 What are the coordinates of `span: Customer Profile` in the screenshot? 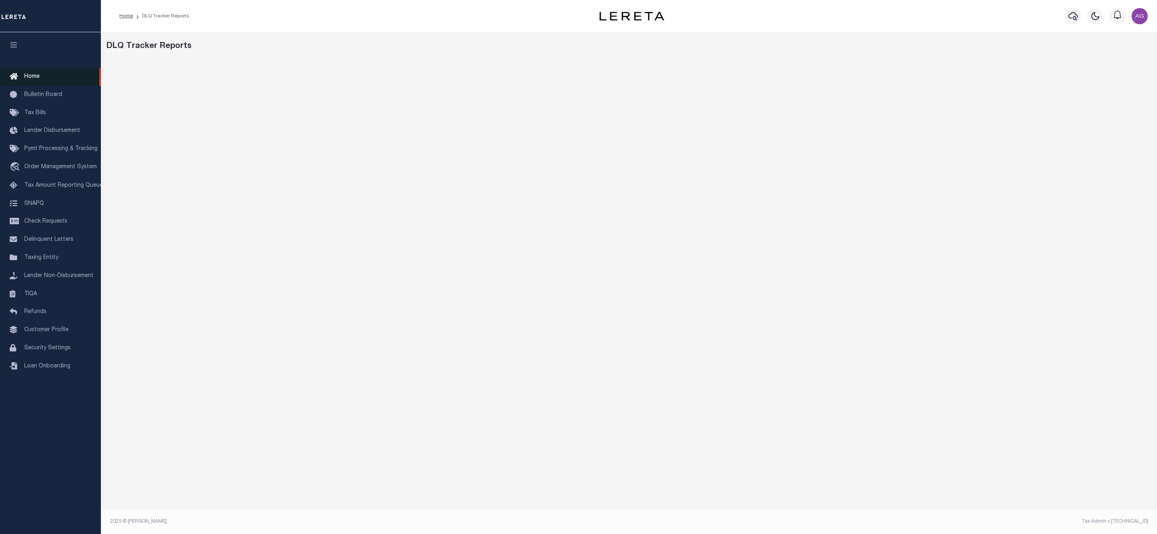 It's located at (46, 330).